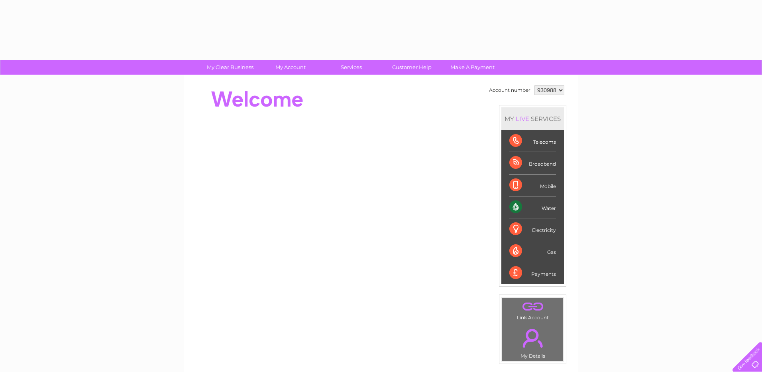 This screenshot has height=372, width=762. I want to click on td: Link Account, so click(533, 309).